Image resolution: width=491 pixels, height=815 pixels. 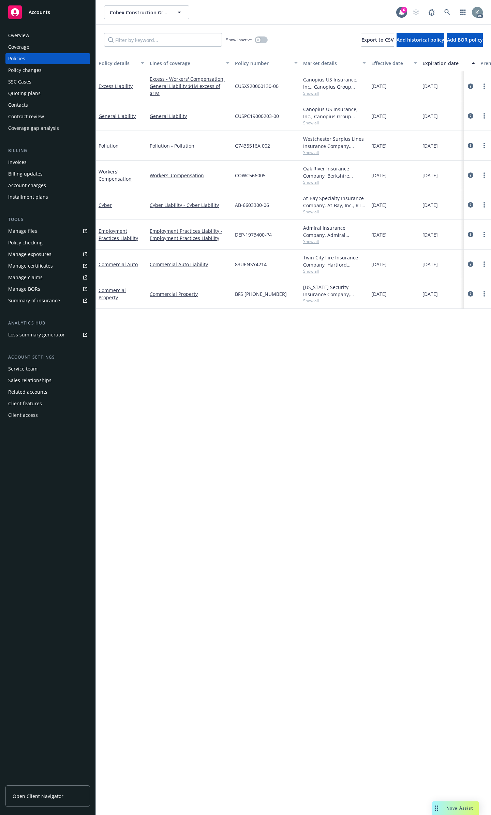 What do you see at coordinates (459, 808) in the screenshot?
I see `span: Nova Assist` at bounding box center [459, 808].